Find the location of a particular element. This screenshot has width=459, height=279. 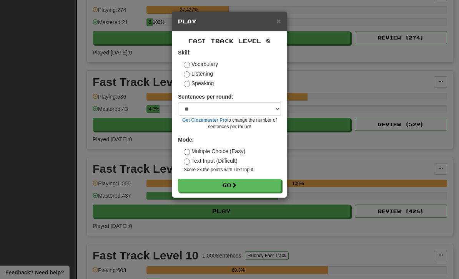

a: Get Clozemaster Pro is located at coordinates (204, 120).